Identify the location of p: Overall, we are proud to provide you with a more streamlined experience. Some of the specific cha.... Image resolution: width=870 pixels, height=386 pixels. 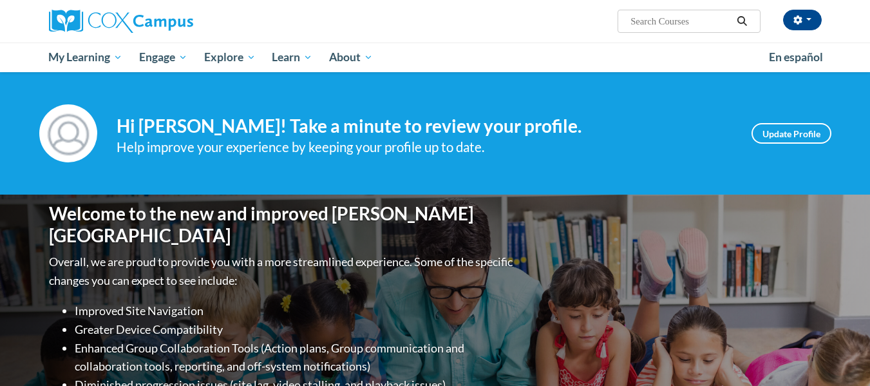
(282, 271).